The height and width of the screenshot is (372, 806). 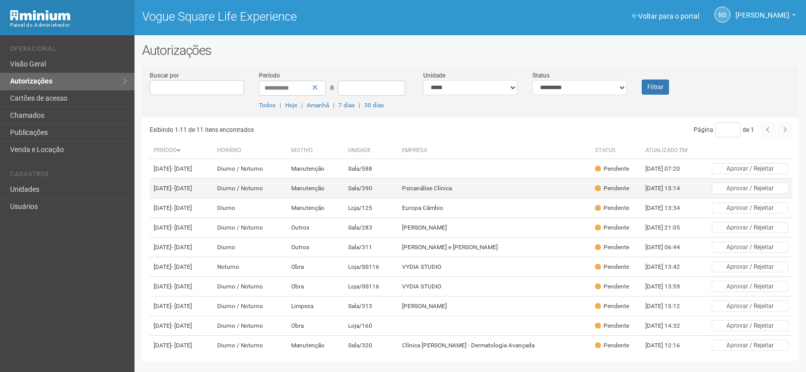 I want to click on td: Sala/320, so click(x=371, y=346).